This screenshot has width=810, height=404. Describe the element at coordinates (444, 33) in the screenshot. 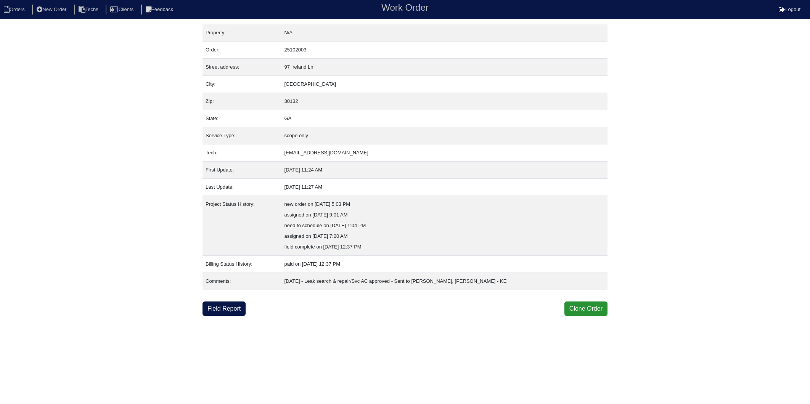

I see `td: N/A` at that location.